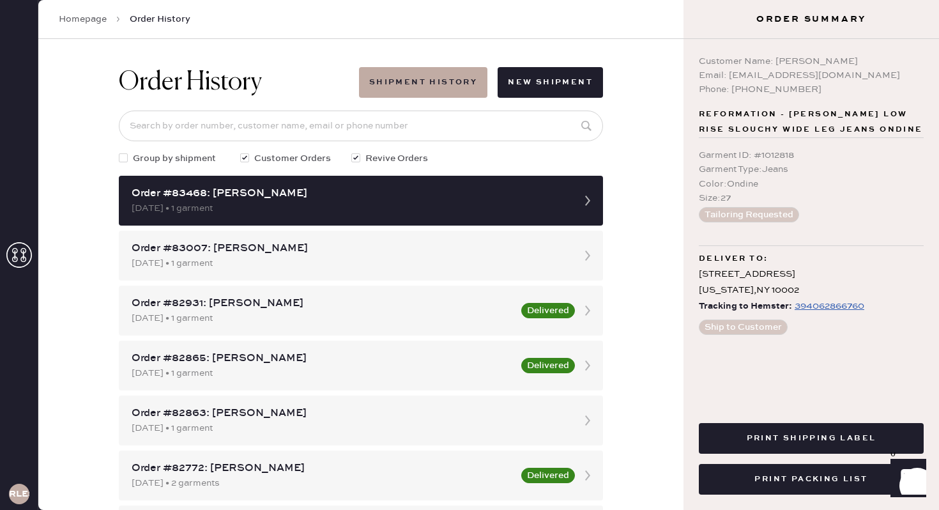 The image size is (939, 510). I want to click on button: Tailoring Requested, so click(749, 215).